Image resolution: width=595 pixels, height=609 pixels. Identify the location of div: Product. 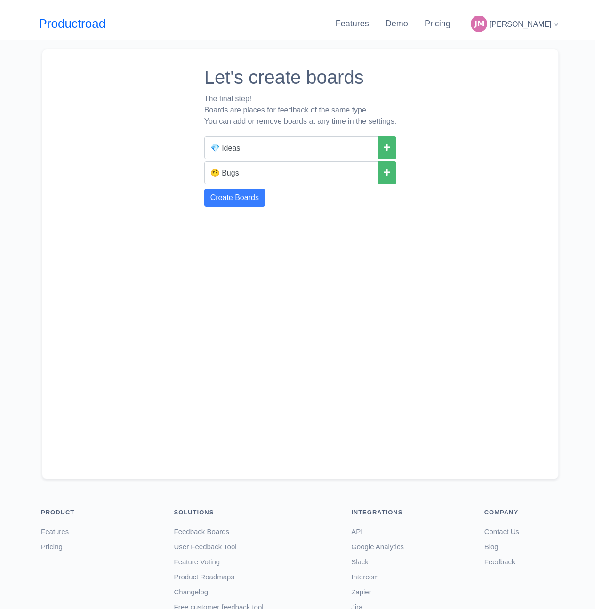
(100, 512).